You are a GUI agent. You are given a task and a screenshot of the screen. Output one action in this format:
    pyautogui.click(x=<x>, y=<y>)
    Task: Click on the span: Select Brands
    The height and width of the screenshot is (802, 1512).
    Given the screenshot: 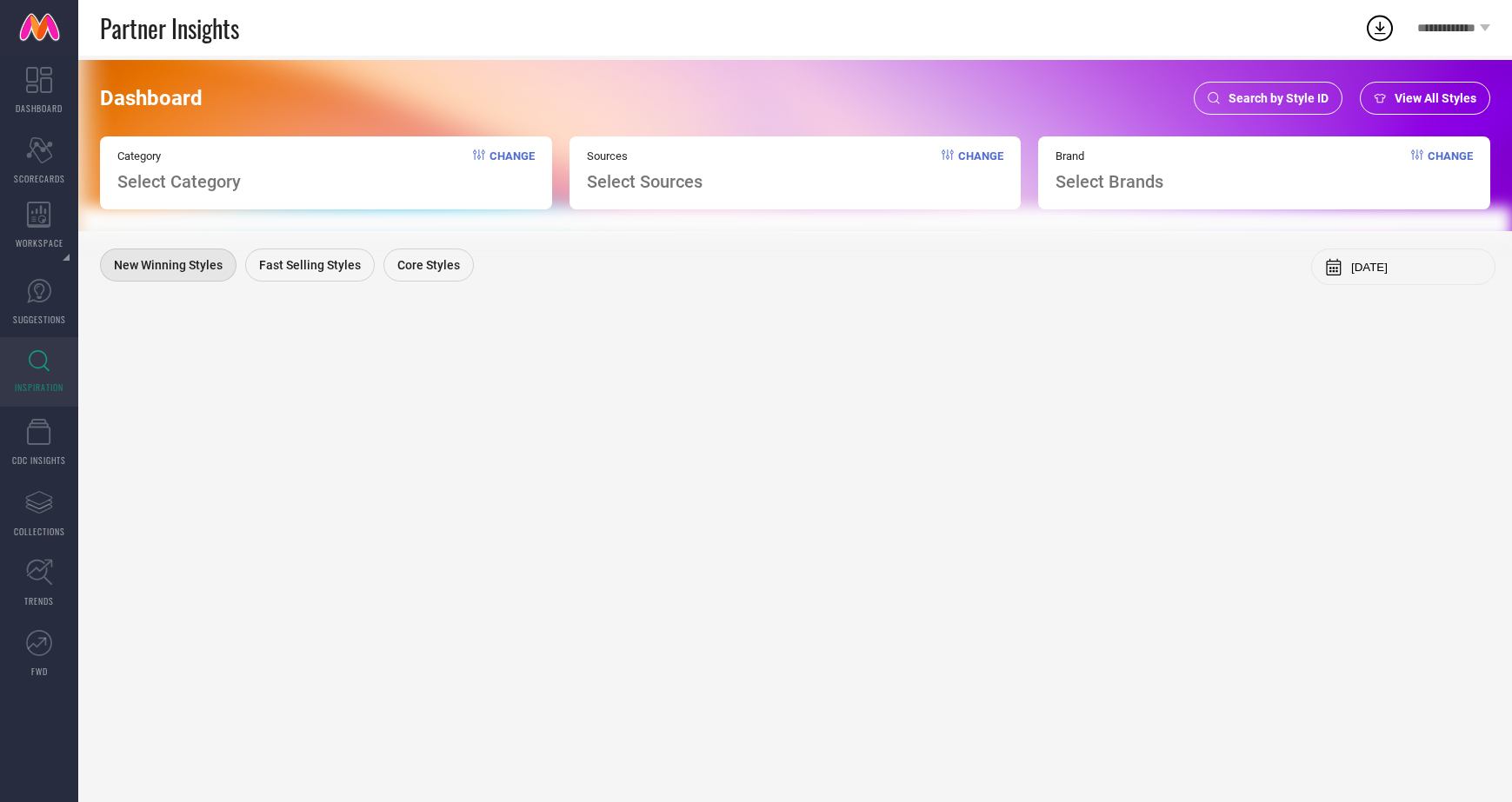 What is the action you would take?
    pyautogui.click(x=1110, y=182)
    